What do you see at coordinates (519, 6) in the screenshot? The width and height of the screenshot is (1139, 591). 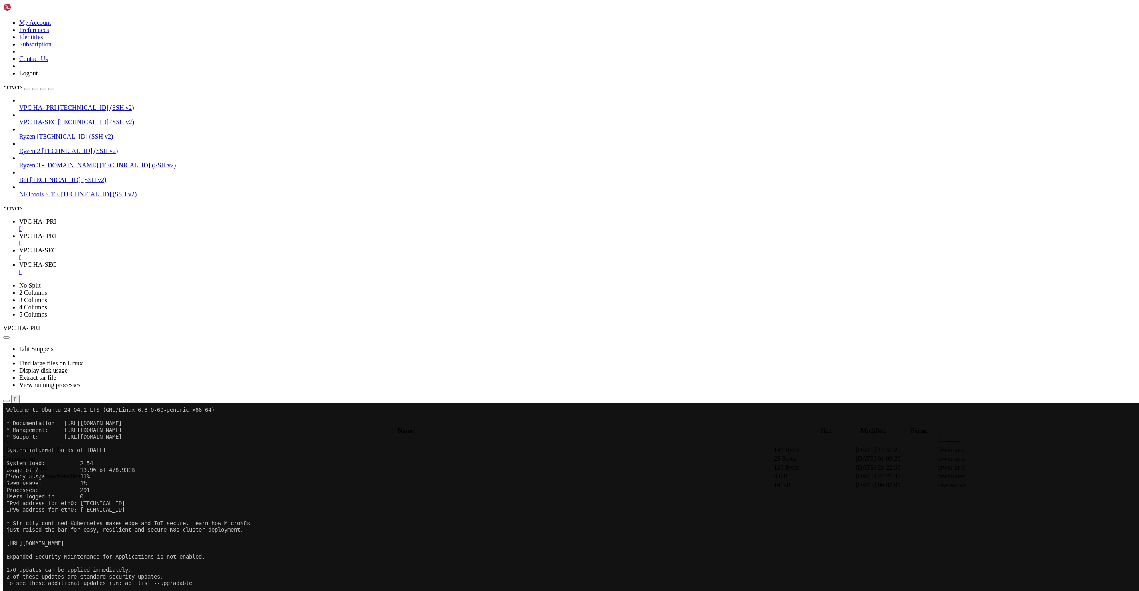 I see `x-row: Welcome to Ubuntu 22.04.3 LTS (GNU/Linux 5.15.0-141-generic x86_64)` at bounding box center [519, 6].